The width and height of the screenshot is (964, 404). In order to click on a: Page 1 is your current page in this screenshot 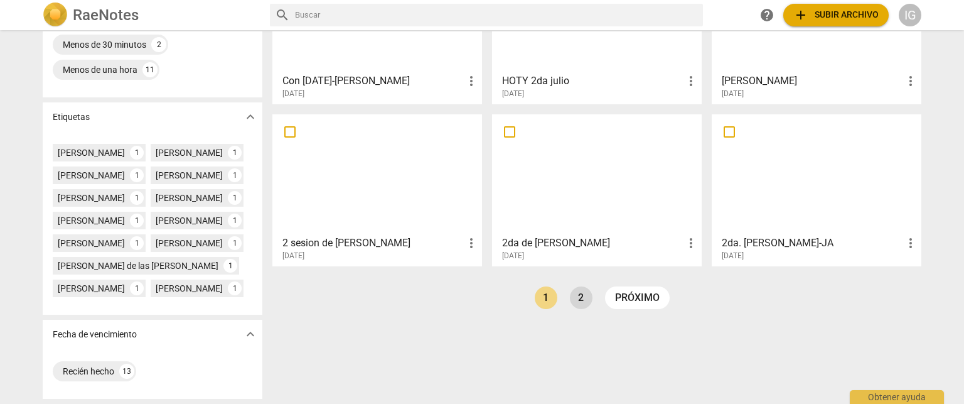, I will do `click(546, 298)`.